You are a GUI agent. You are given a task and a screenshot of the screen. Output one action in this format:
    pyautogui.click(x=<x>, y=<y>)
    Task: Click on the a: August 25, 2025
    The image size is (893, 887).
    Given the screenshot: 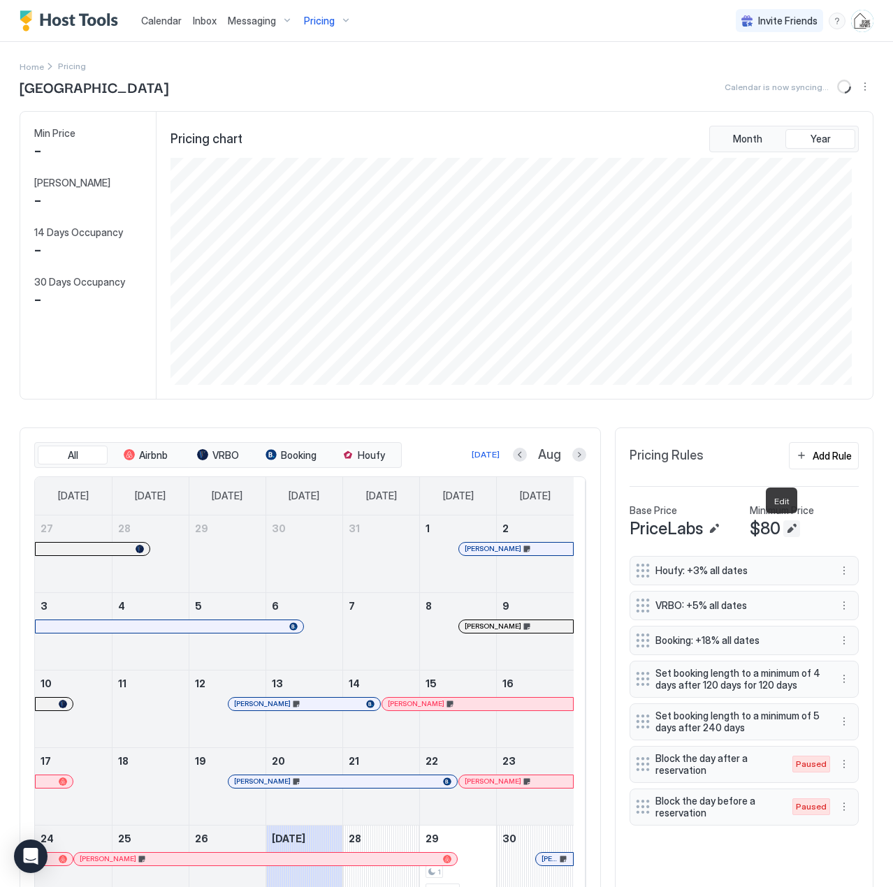 What is the action you would take?
    pyautogui.click(x=150, y=838)
    